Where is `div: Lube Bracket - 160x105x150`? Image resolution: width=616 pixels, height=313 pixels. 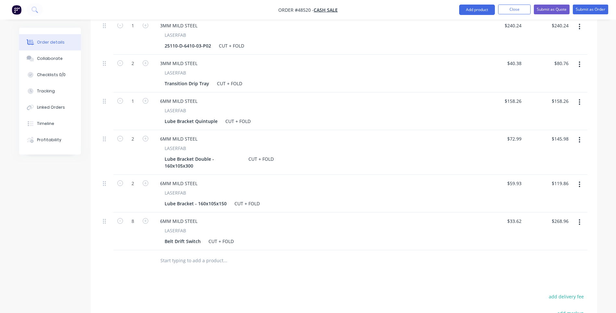 div: Lube Bracket - 160x105x150 is located at coordinates (196, 203).